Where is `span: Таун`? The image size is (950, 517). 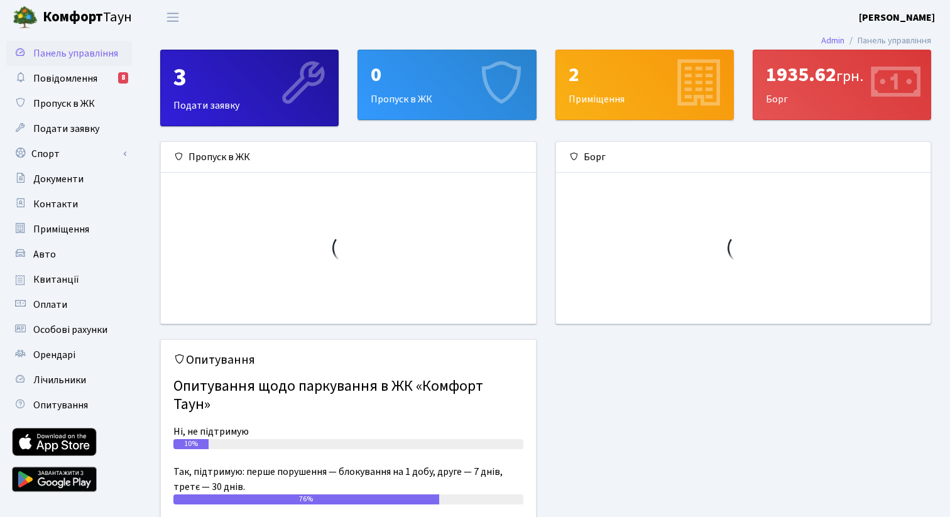
span: Таун is located at coordinates (87, 18).